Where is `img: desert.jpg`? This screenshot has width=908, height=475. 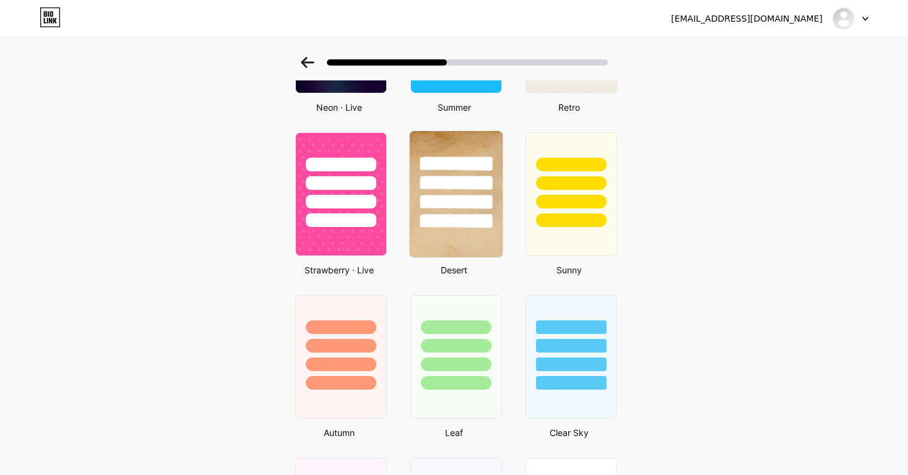 img: desert.jpg is located at coordinates (456, 194).